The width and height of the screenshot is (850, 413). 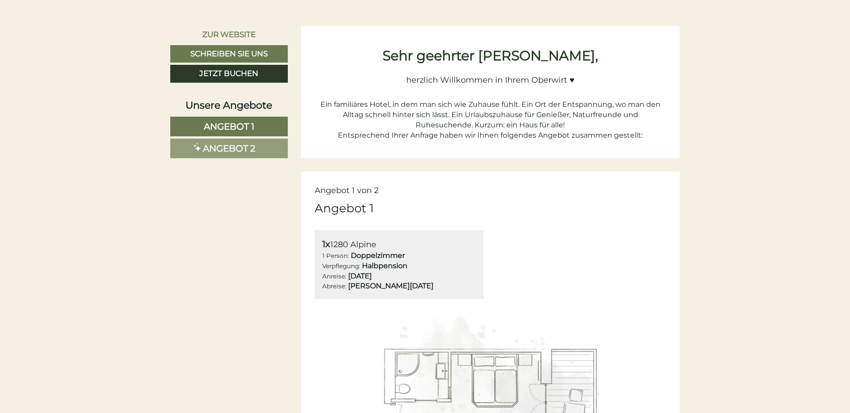 I want to click on a: Zur Website, so click(x=229, y=34).